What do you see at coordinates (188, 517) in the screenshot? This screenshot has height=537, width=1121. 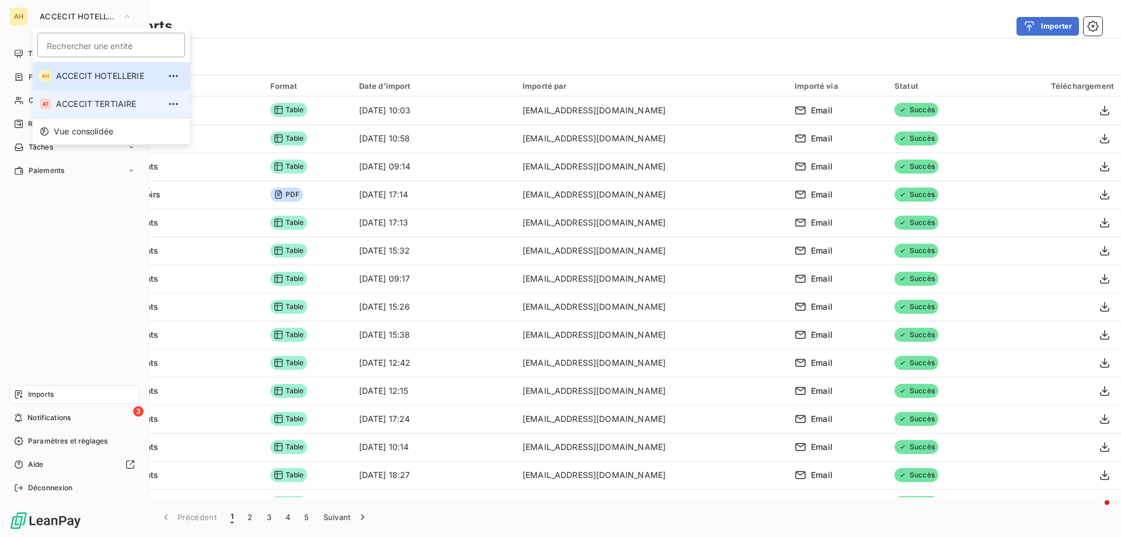 I see `button: Précédent` at bounding box center [188, 517].